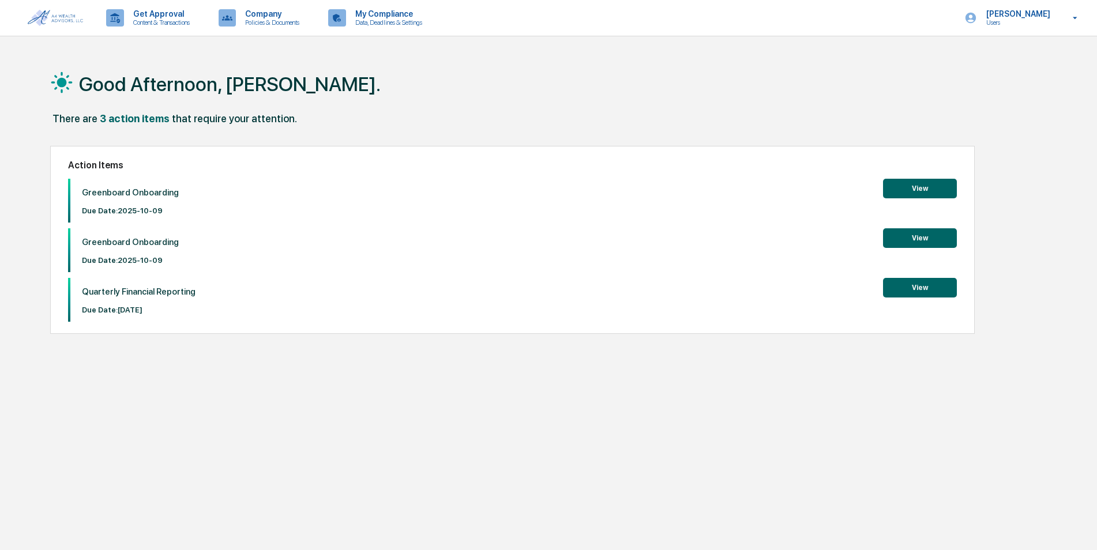 The height and width of the screenshot is (550, 1097). Describe the element at coordinates (1016, 22) in the screenshot. I see `p: Users` at that location.